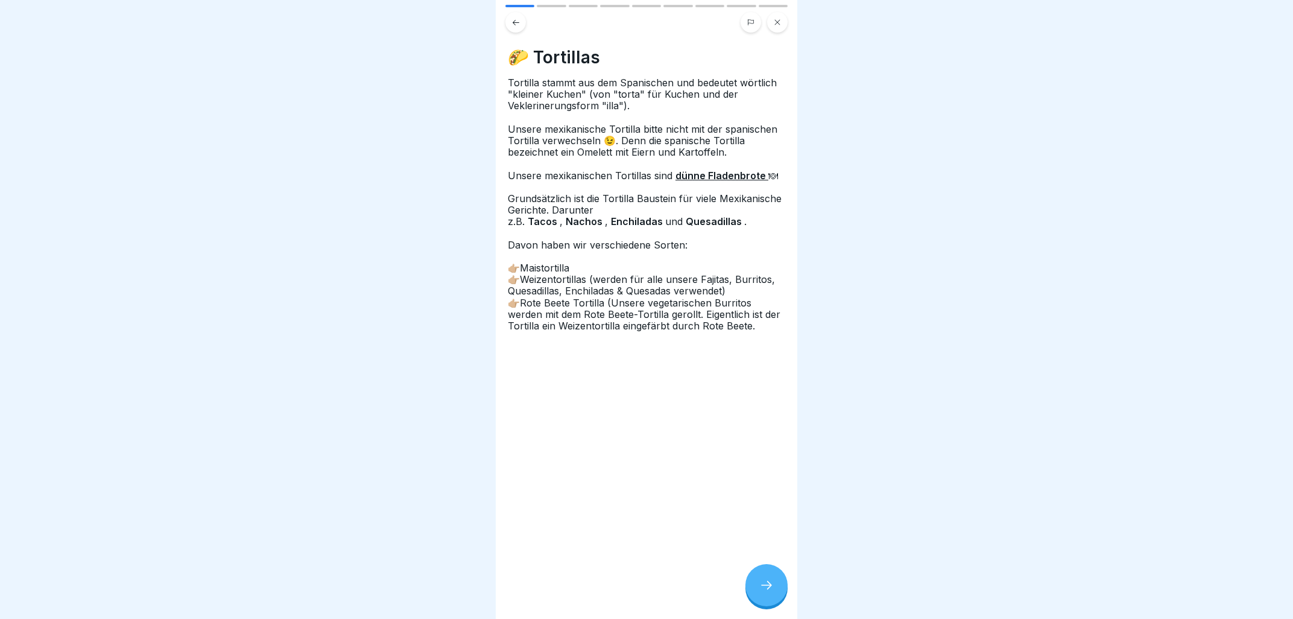  Describe the element at coordinates (675, 221) in the screenshot. I see `span: und` at that location.